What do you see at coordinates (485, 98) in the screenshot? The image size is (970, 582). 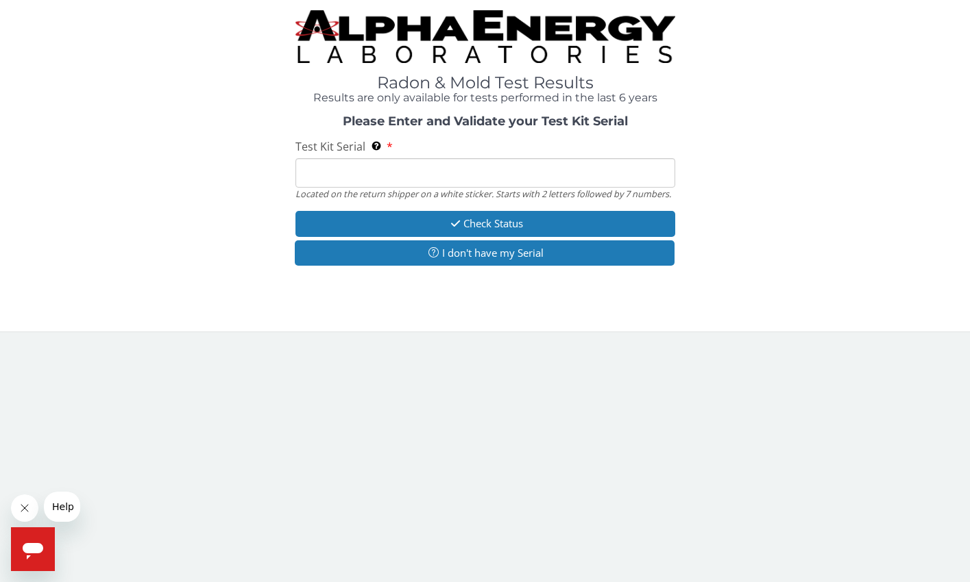 I see `h4: Results are only available for tests performed in the last 6 years` at bounding box center [485, 98].